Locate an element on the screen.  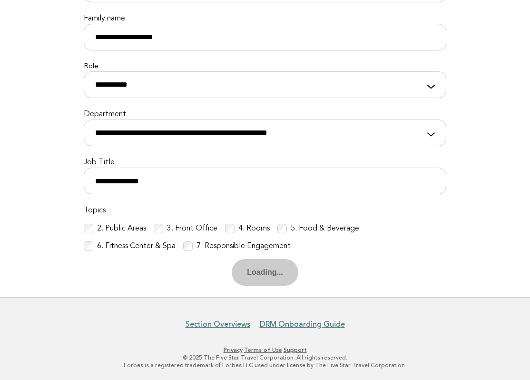
label: Topics is located at coordinates (265, 210).